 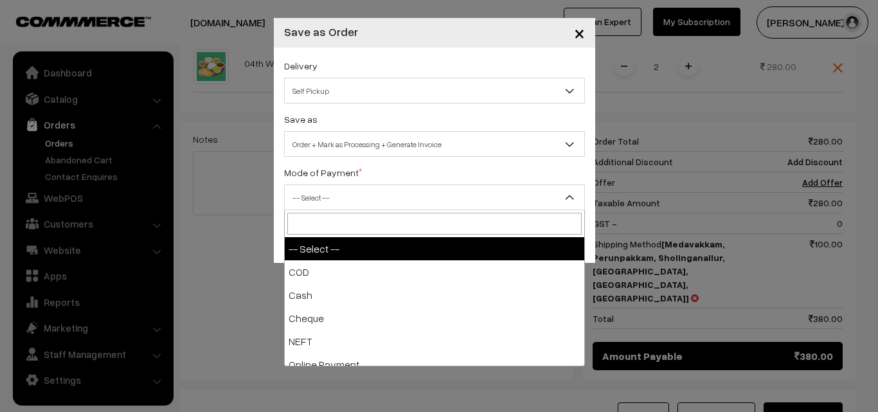 I want to click on label: Save as, so click(x=301, y=119).